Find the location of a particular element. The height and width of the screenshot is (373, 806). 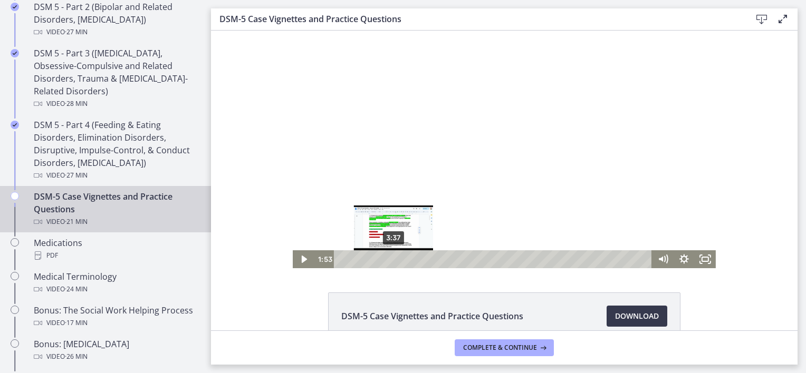

span: DSM-5 Case Vignettes and Practice Questions is located at coordinates (432, 316).